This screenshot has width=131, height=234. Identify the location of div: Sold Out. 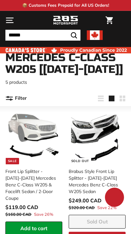
(80, 161).